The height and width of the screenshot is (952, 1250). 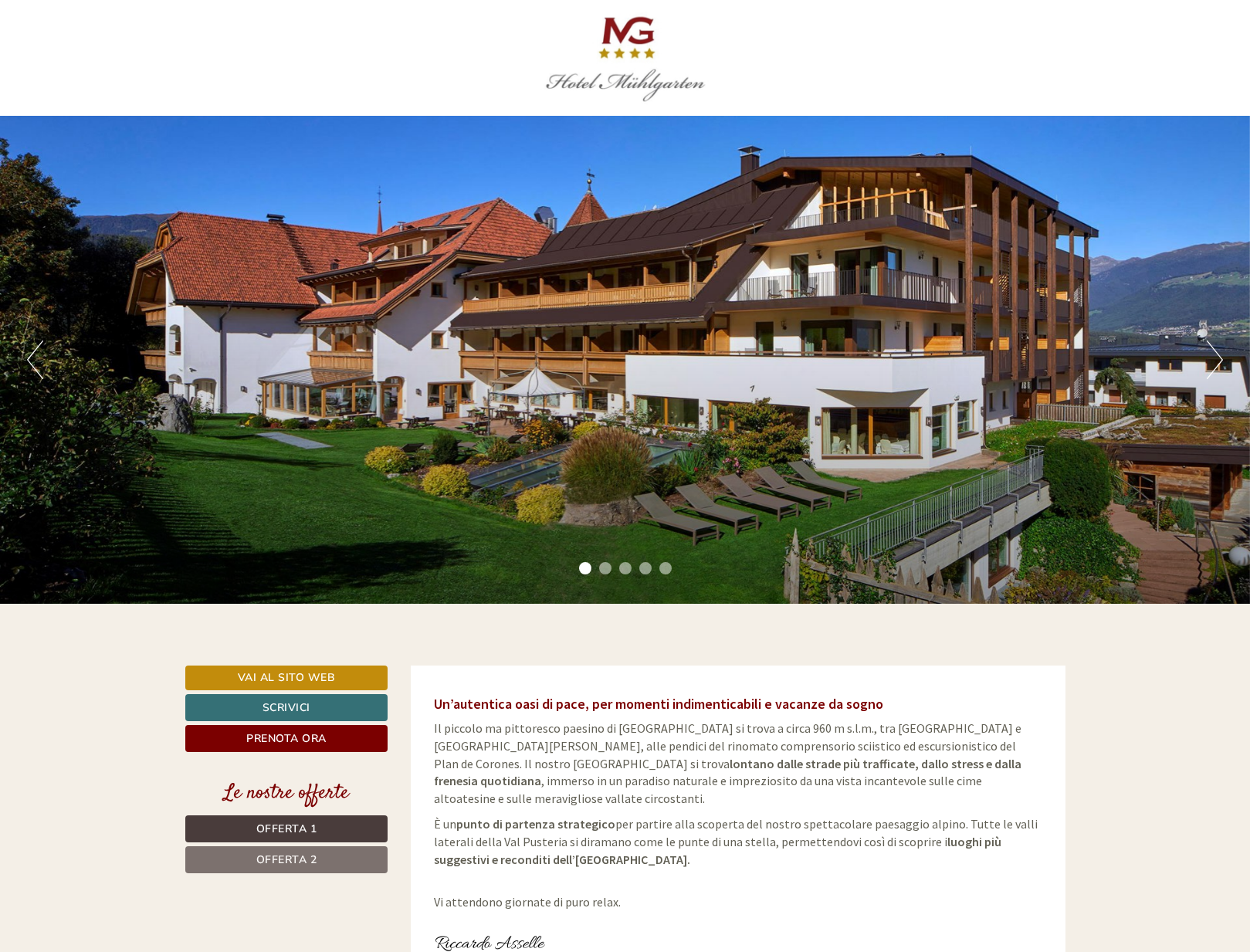 I want to click on a: Prenota ora, so click(x=286, y=738).